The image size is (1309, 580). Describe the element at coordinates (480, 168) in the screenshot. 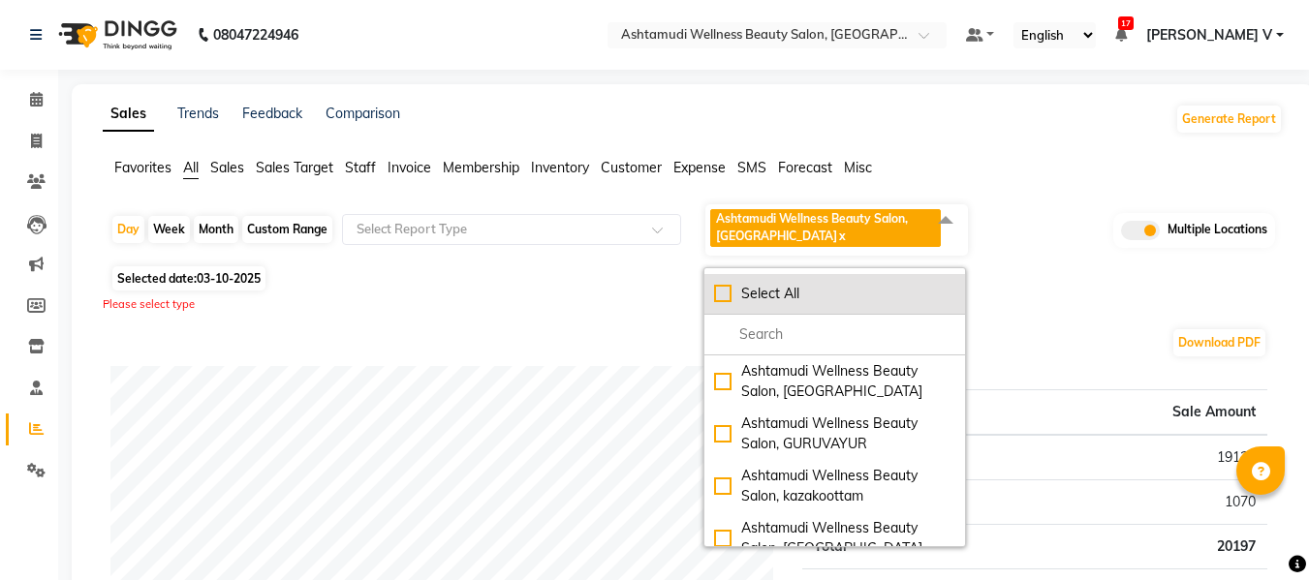

I see `span: Membership` at that location.